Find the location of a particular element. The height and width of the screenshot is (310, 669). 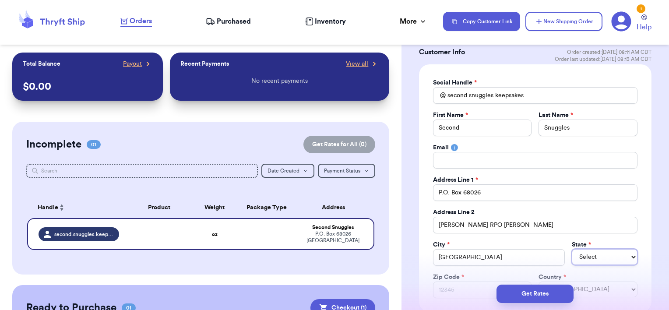

h2: Incomplete is located at coordinates (54, 145).